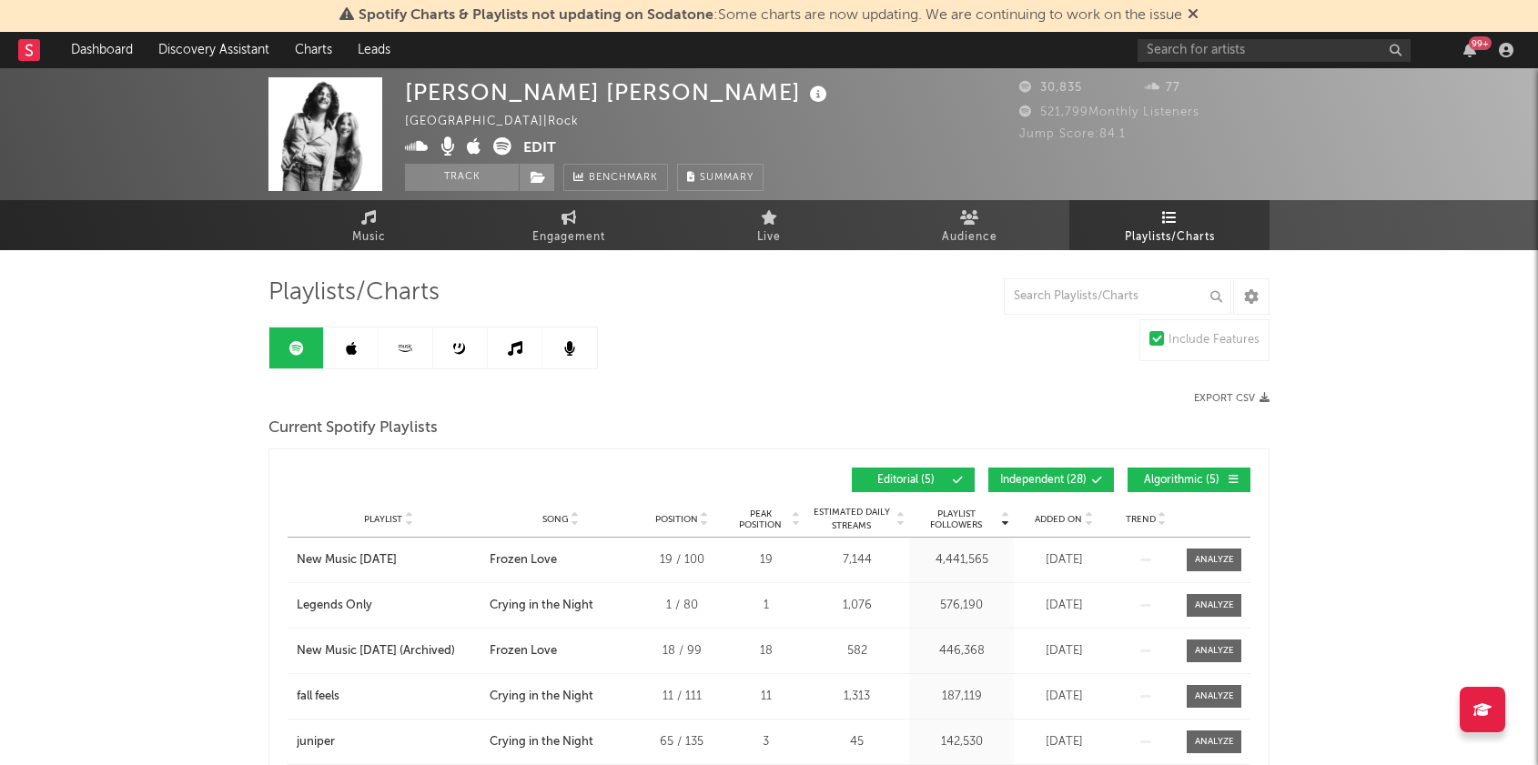 The width and height of the screenshot is (1538, 765). I want to click on a: Legends Only, so click(389, 606).